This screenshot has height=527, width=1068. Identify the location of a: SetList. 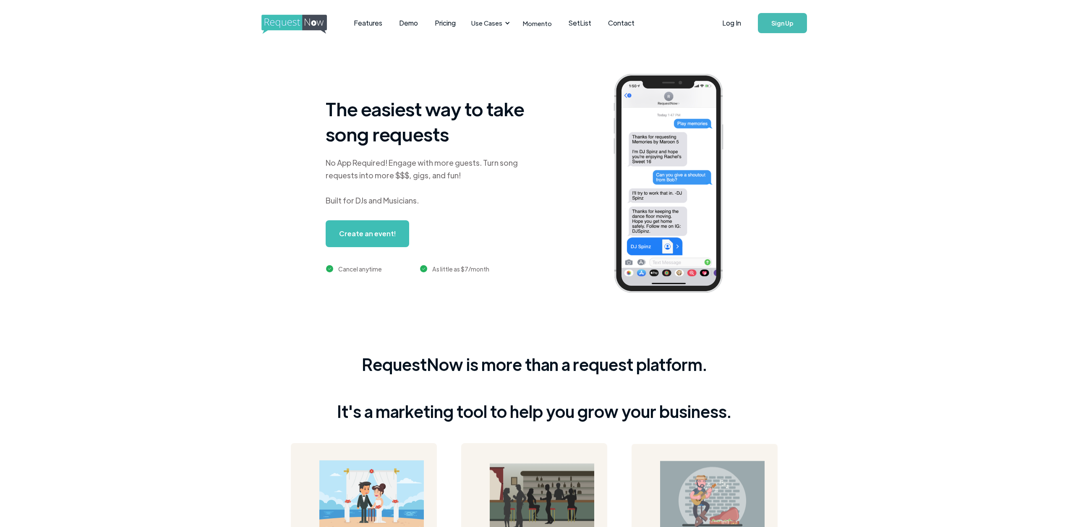
(580, 23).